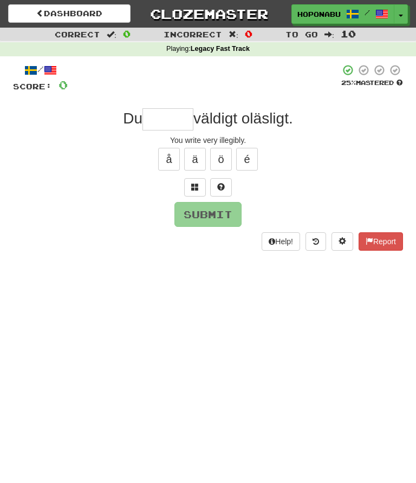 This screenshot has height=483, width=416. What do you see at coordinates (372, 83) in the screenshot?
I see `div: Mastered` at bounding box center [372, 83].